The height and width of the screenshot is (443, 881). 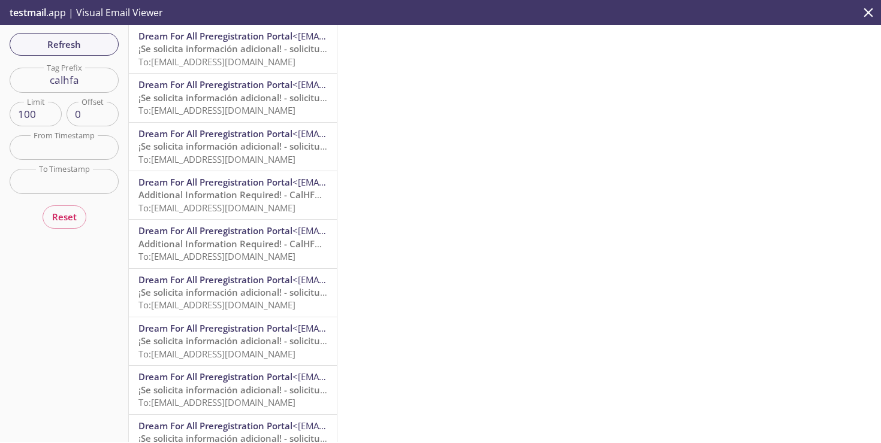 What do you see at coordinates (28, 13) in the screenshot?
I see `span: testmail` at bounding box center [28, 13].